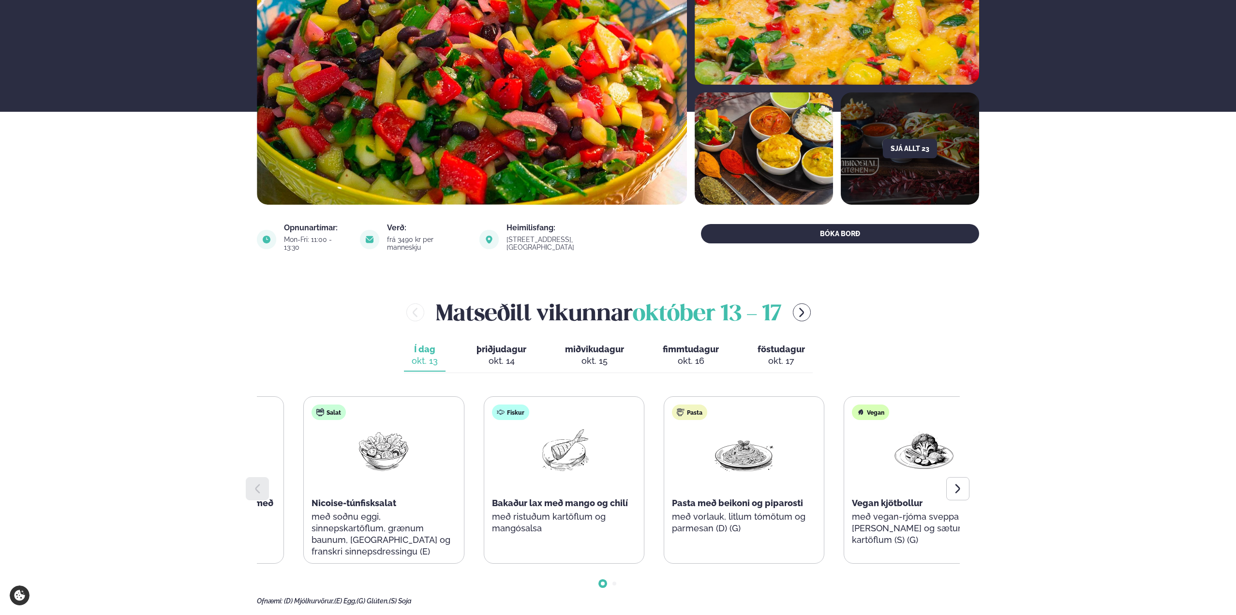 The width and height of the screenshot is (1236, 615). Describe the element at coordinates (564, 522) in the screenshot. I see `p: með ristuðum kartöflum og mangósalsa` at that location.